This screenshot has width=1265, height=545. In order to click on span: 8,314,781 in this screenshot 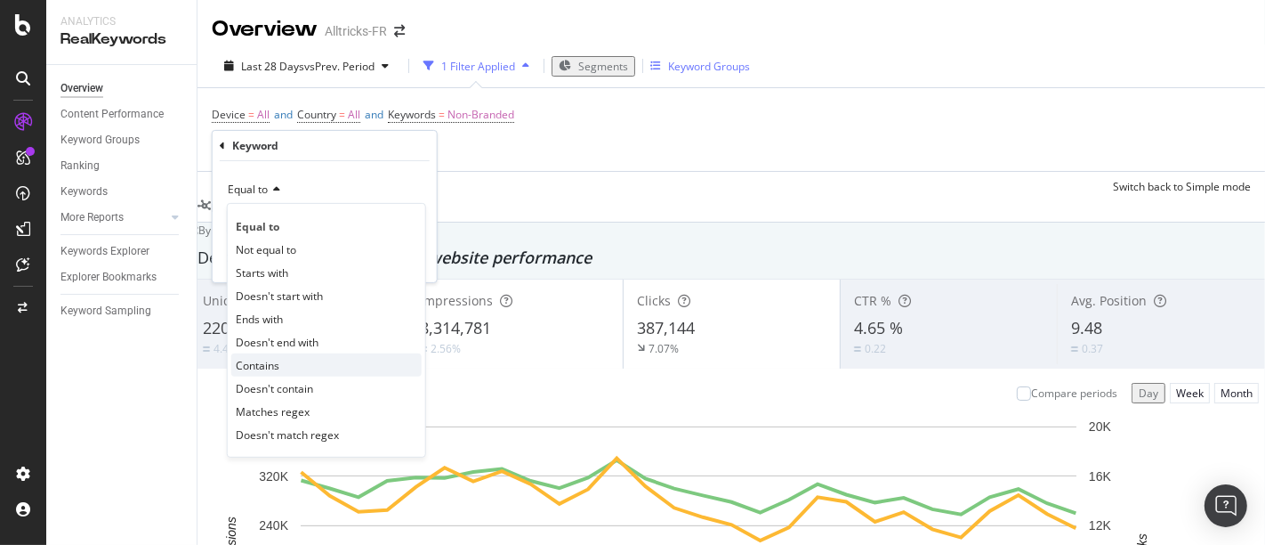, I will do `click(456, 327)`.